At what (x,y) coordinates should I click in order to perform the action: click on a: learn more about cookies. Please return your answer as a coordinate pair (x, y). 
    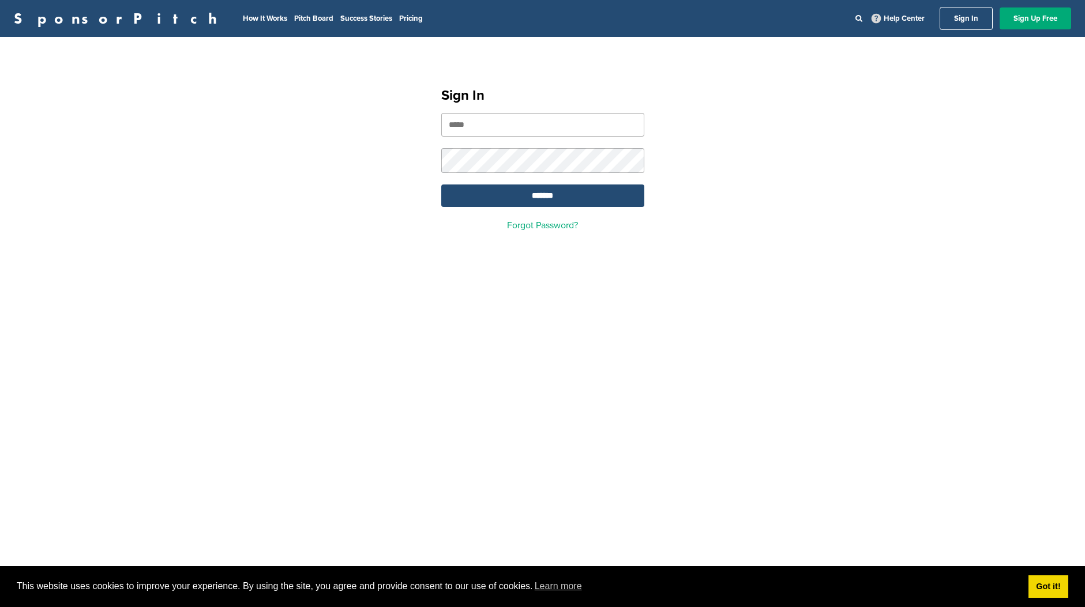
    Looking at the image, I should click on (558, 587).